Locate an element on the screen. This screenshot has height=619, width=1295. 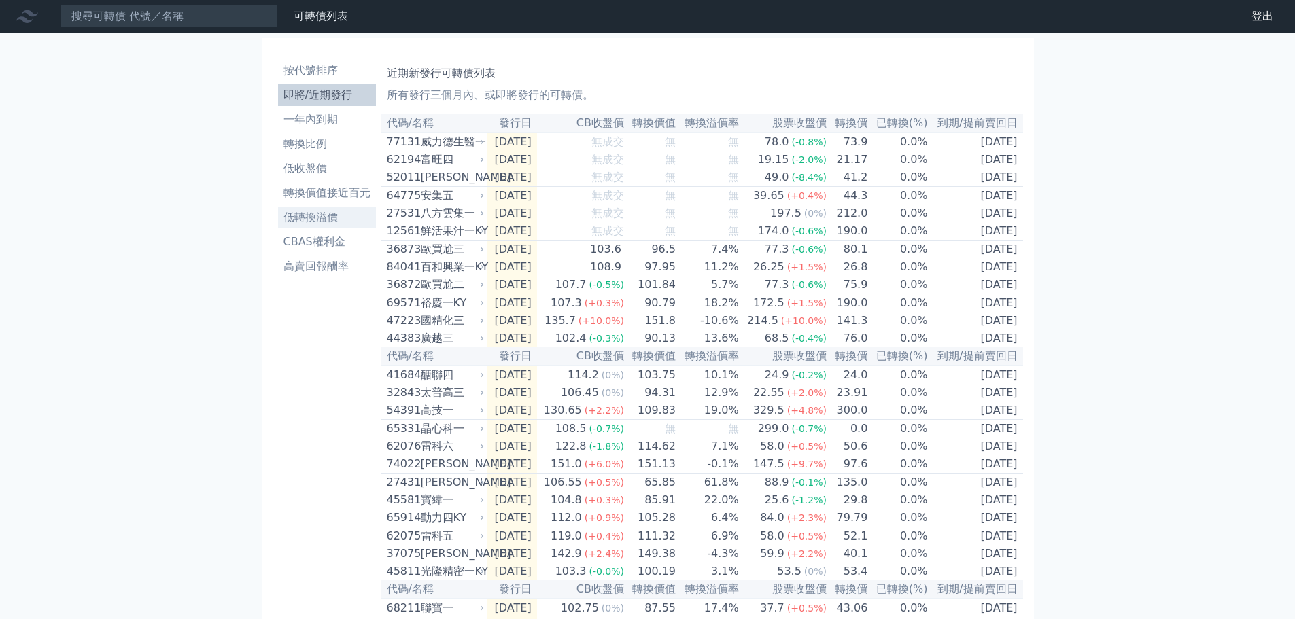
li: 按代號排序 is located at coordinates (327, 71).